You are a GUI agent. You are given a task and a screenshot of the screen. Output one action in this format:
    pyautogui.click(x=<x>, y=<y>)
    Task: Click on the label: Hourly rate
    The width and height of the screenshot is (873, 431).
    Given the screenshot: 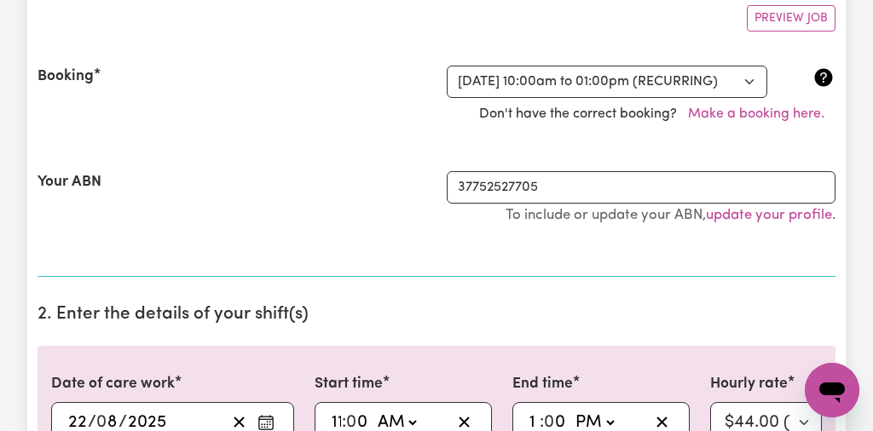 What is the action you would take?
    pyautogui.click(x=748, y=384)
    